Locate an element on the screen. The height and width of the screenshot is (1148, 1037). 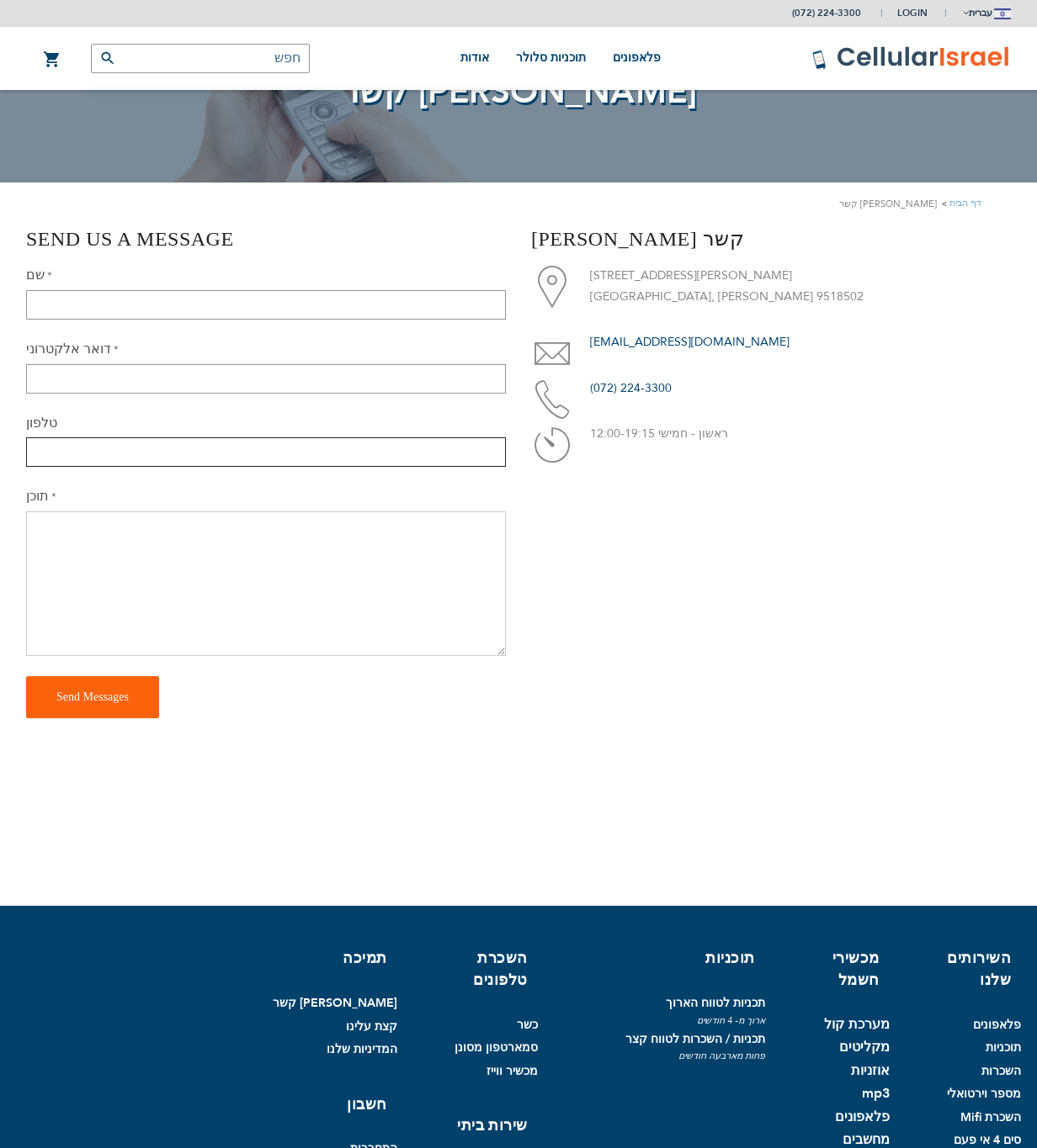
input: שם is located at coordinates (266, 304).